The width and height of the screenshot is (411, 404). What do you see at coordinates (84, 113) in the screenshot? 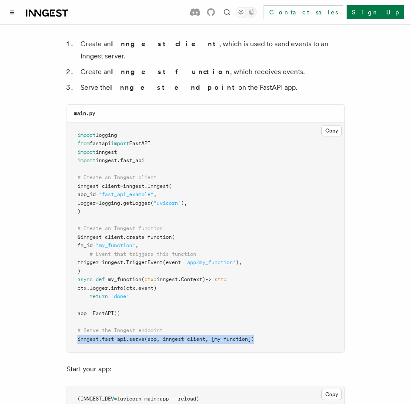
I see `code: main.py` at bounding box center [84, 113].